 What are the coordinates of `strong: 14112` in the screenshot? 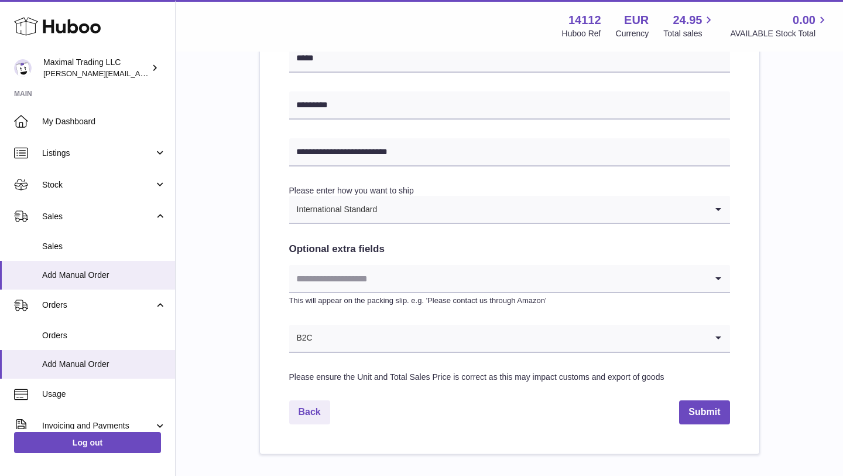 It's located at (585, 20).